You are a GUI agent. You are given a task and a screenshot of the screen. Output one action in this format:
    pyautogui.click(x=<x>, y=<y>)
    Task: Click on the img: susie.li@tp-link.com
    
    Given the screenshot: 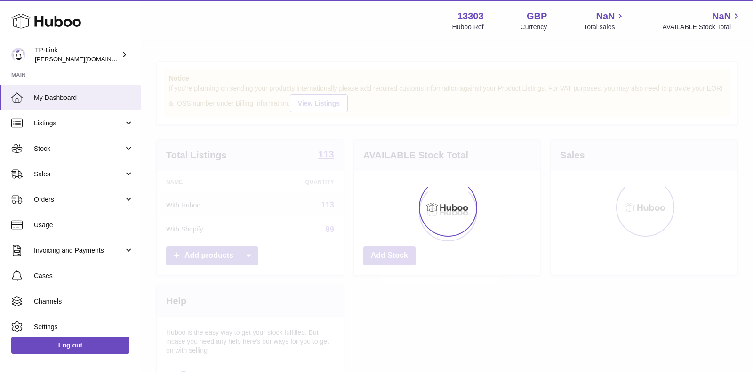 What is the action you would take?
    pyautogui.click(x=18, y=55)
    